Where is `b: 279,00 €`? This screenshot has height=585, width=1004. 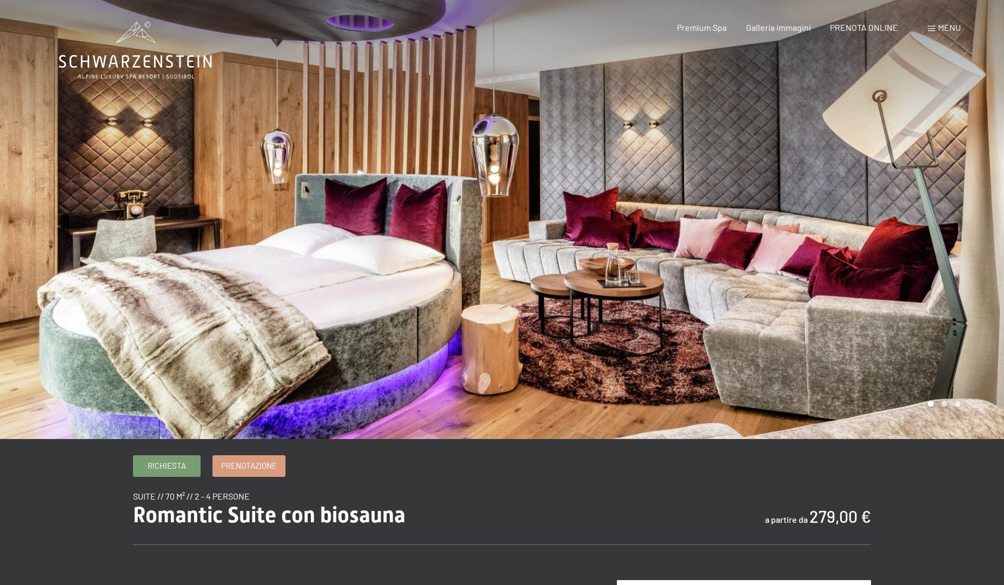 b: 279,00 € is located at coordinates (840, 517).